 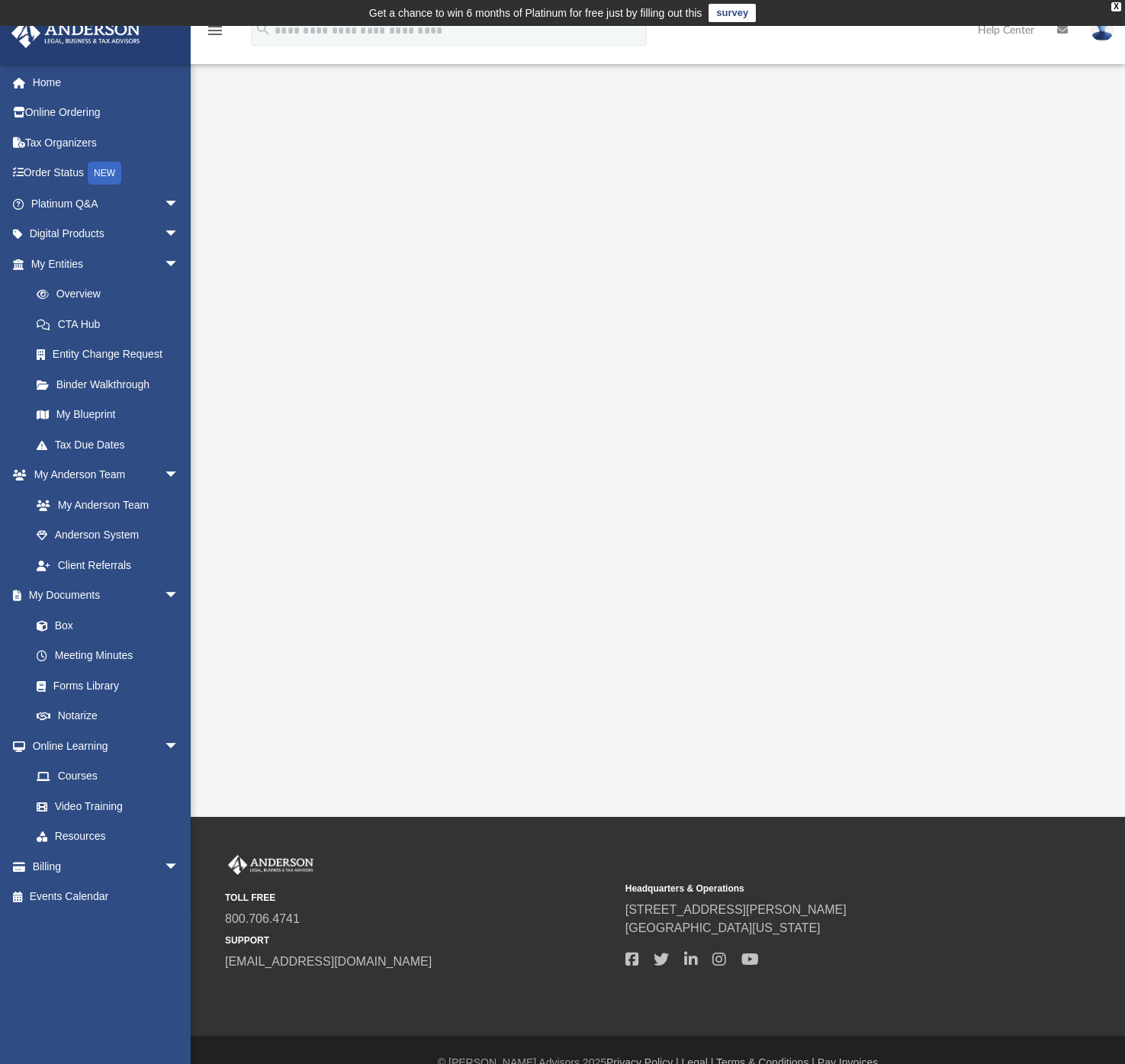 I want to click on a: Meeting Minutes, so click(x=107, y=656).